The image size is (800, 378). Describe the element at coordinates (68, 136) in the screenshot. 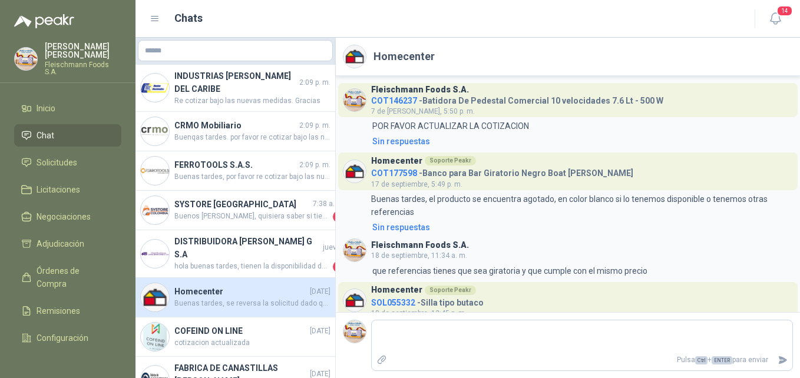

I see `a: Chat` at that location.